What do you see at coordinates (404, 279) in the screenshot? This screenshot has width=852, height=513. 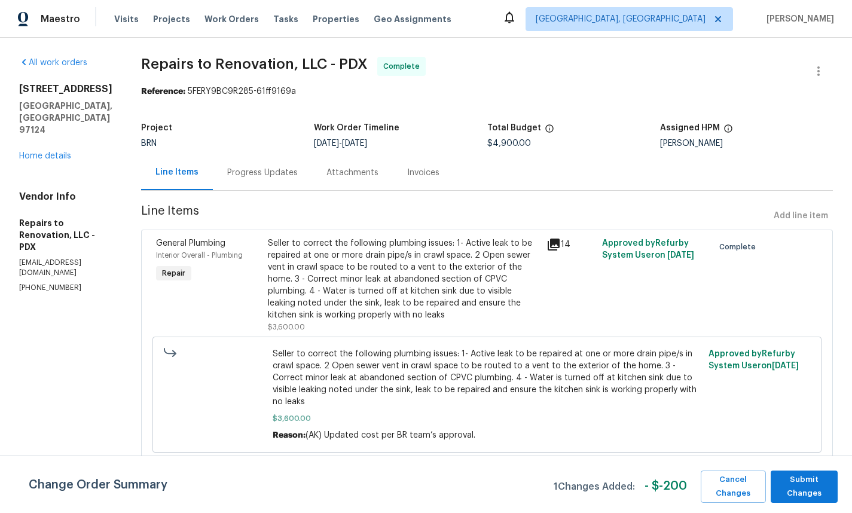 I see `div: Seller to correct the following plumbing issues: 1- Active leak to be repaired at one or more dra...` at bounding box center [404, 279].